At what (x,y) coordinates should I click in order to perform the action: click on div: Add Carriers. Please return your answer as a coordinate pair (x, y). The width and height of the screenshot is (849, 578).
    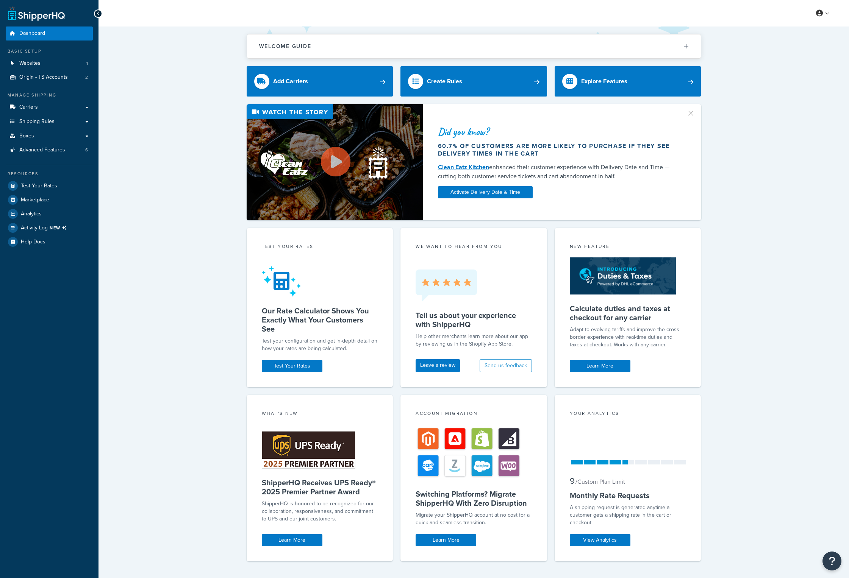
    Looking at the image, I should click on (290, 81).